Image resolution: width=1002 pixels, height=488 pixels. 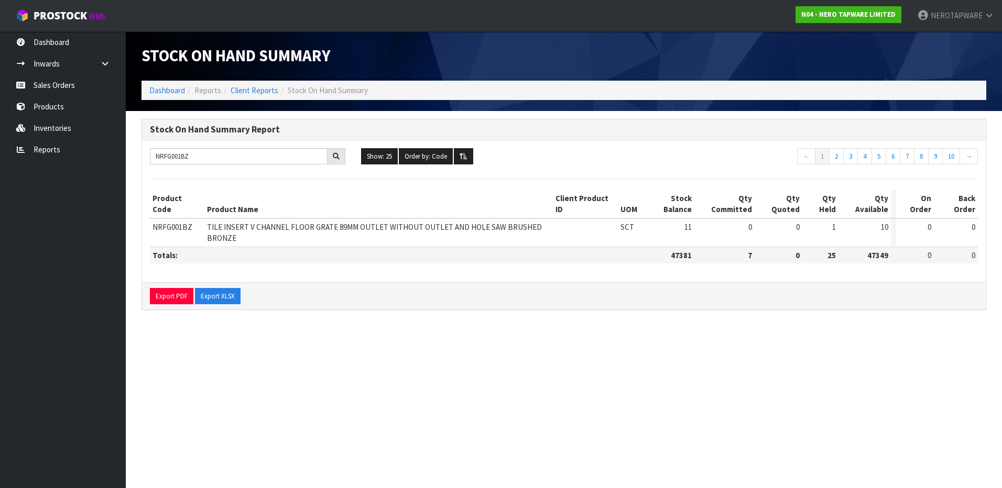 What do you see at coordinates (865, 204) in the screenshot?
I see `th: Qty Available` at bounding box center [865, 204].